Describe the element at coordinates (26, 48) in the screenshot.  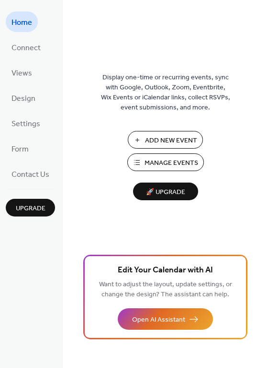
I see `span: Connect` at that location.